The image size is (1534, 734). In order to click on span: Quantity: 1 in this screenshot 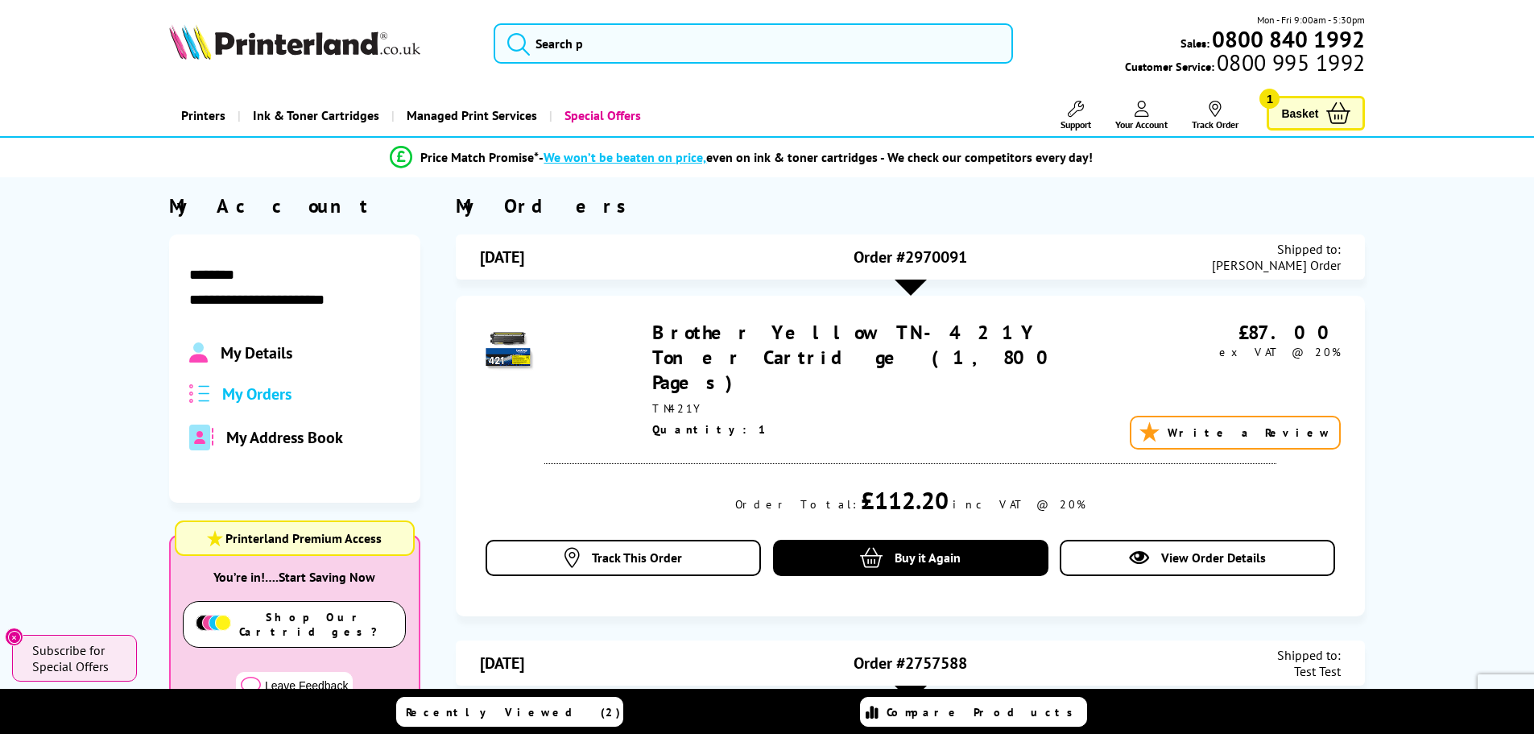, I will do `click(710, 429)`.